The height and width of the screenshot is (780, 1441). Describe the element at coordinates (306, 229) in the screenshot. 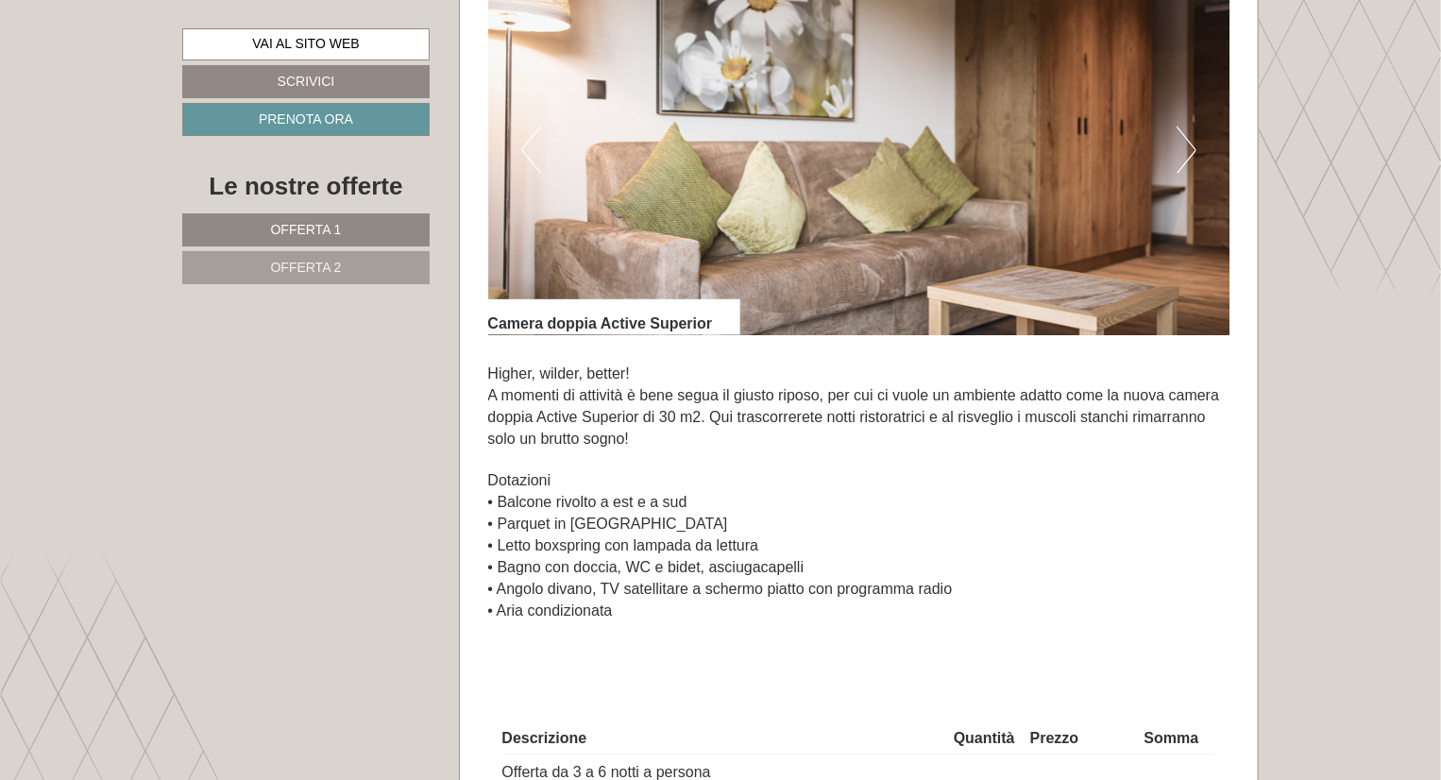

I see `span: Offerta 1` at that location.